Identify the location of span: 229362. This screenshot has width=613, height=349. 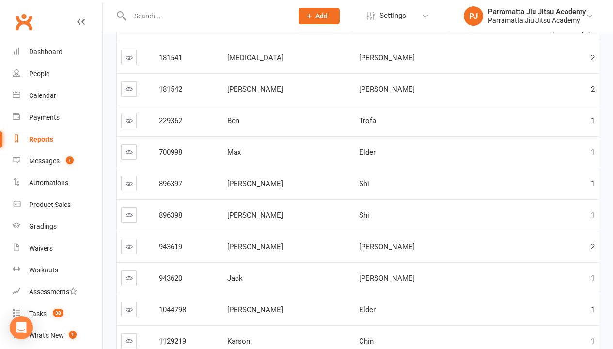
(171, 121).